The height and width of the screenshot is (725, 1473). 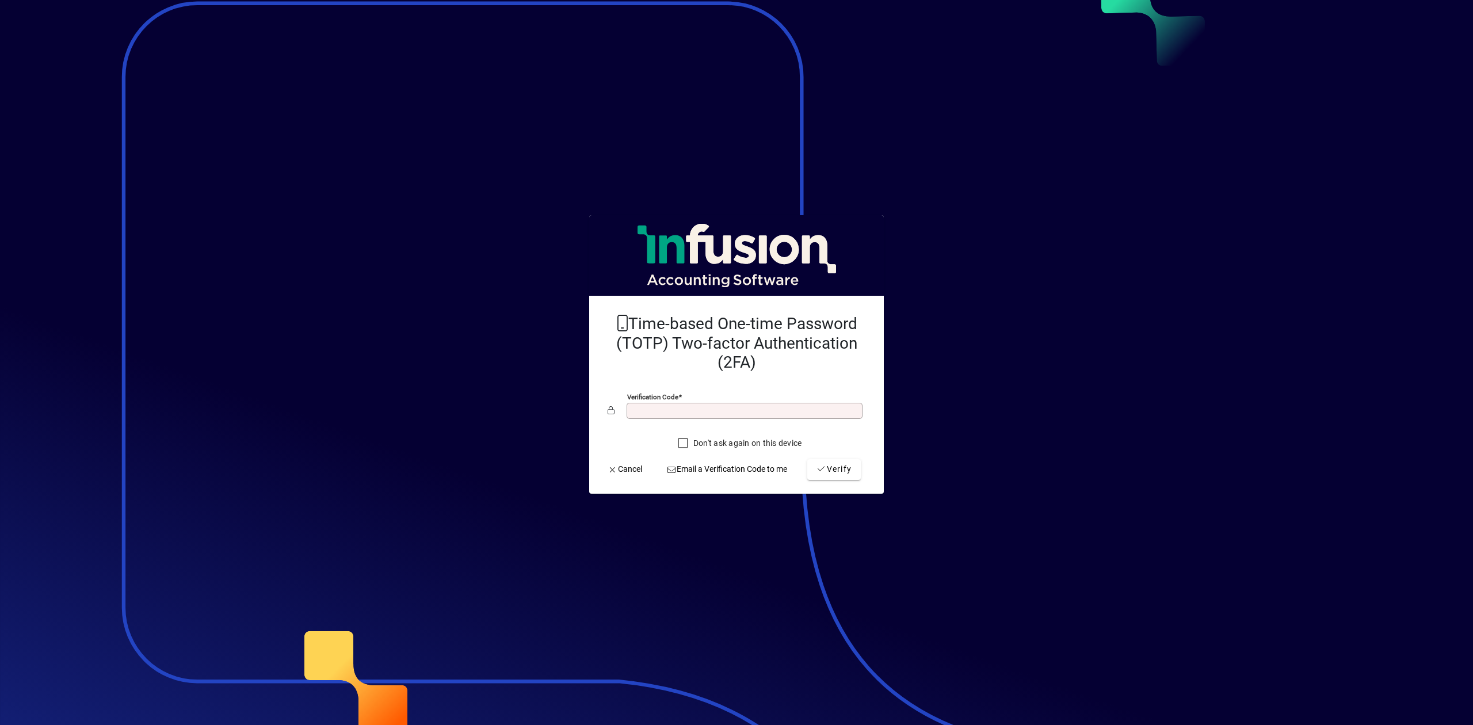 What do you see at coordinates (746, 443) in the screenshot?
I see `label: Don't ask again on this device` at bounding box center [746, 443].